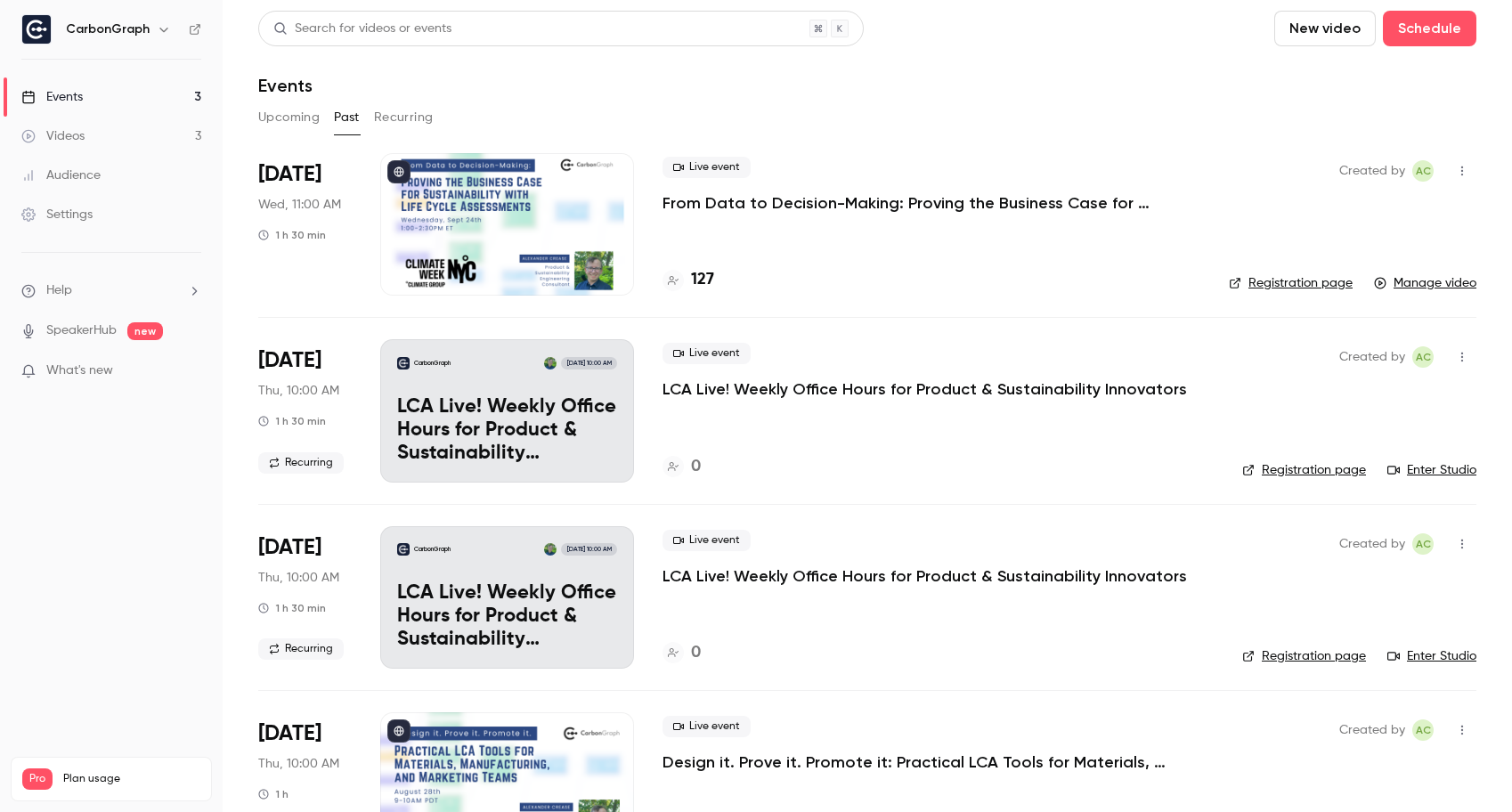 The height and width of the screenshot is (812, 1512). Describe the element at coordinates (81, 330) in the screenshot. I see `a: SpeakerHub` at that location.